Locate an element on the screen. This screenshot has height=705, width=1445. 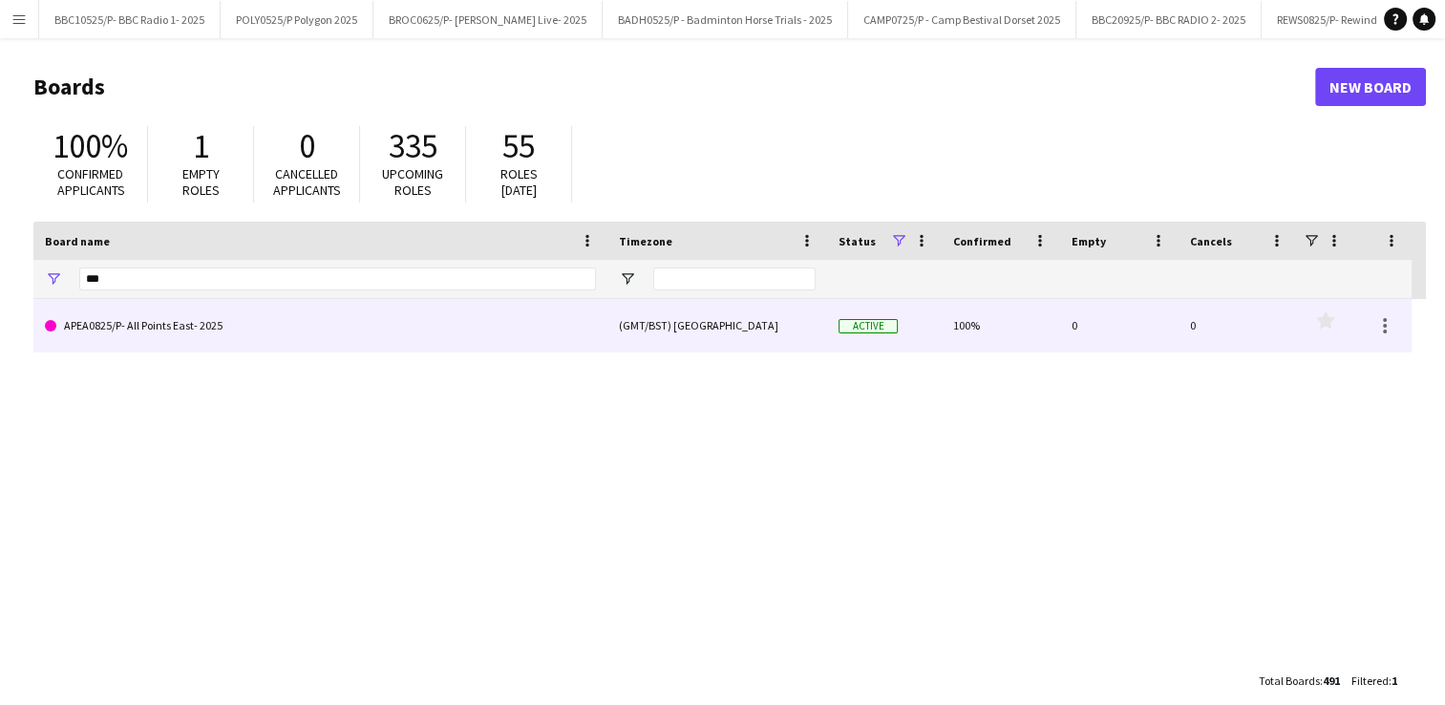
h1: Boards is located at coordinates (674, 87).